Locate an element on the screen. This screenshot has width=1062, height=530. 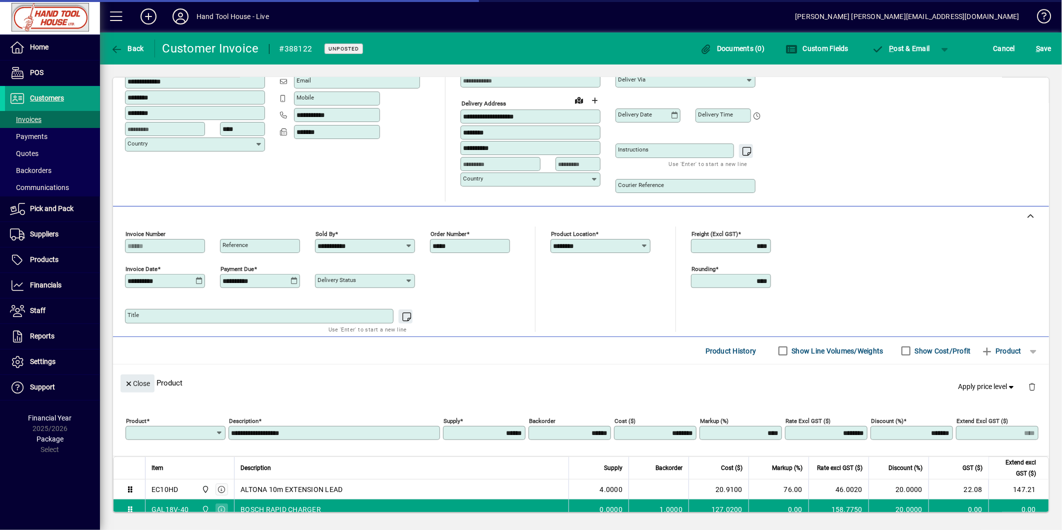
span: Back is located at coordinates (127, 49).